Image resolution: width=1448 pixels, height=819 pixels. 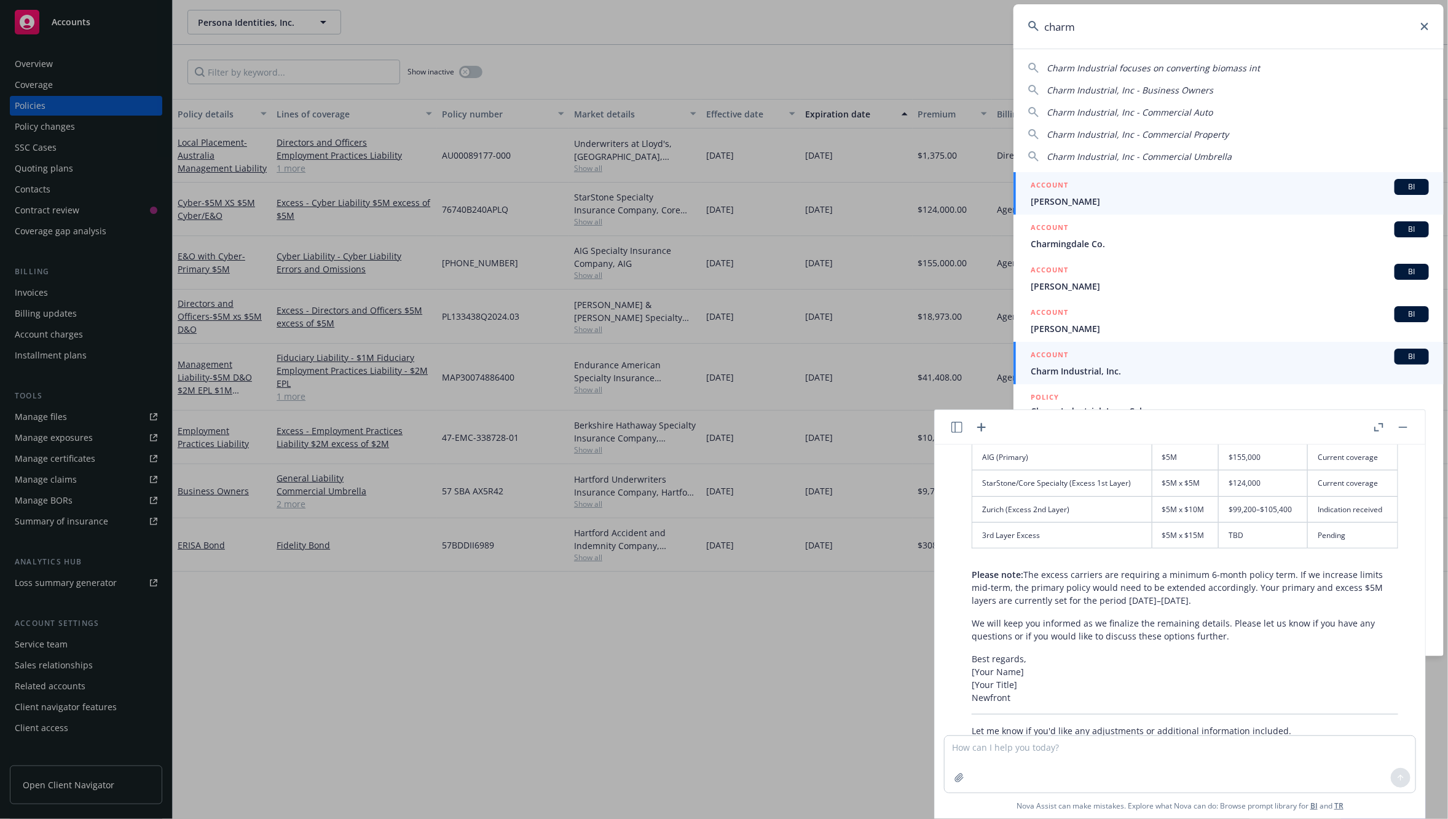 What do you see at coordinates (1185, 457) in the screenshot?
I see `td: $5M` at bounding box center [1185, 457].